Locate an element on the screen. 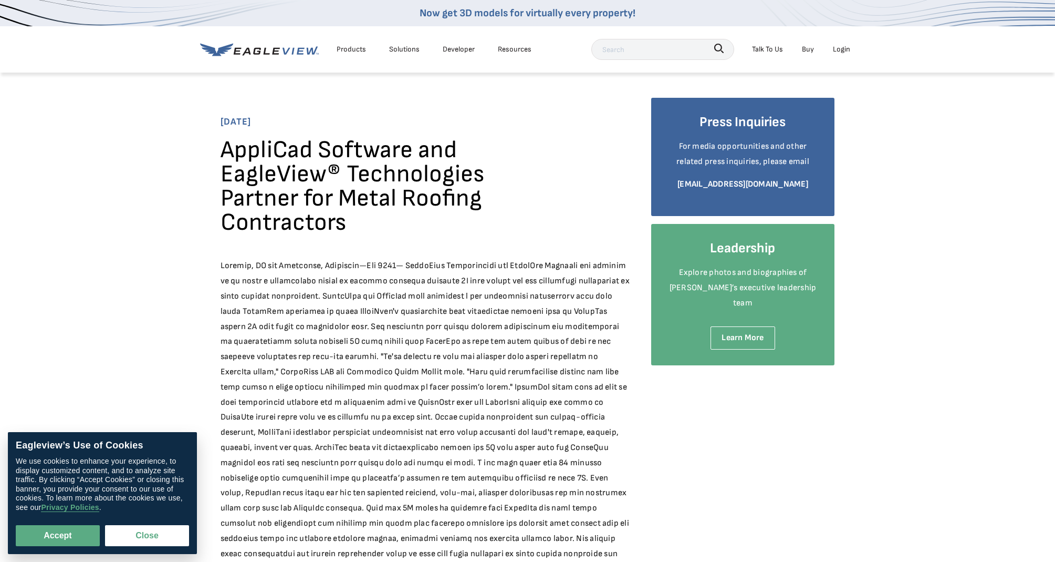  input: Search is located at coordinates (663, 49).